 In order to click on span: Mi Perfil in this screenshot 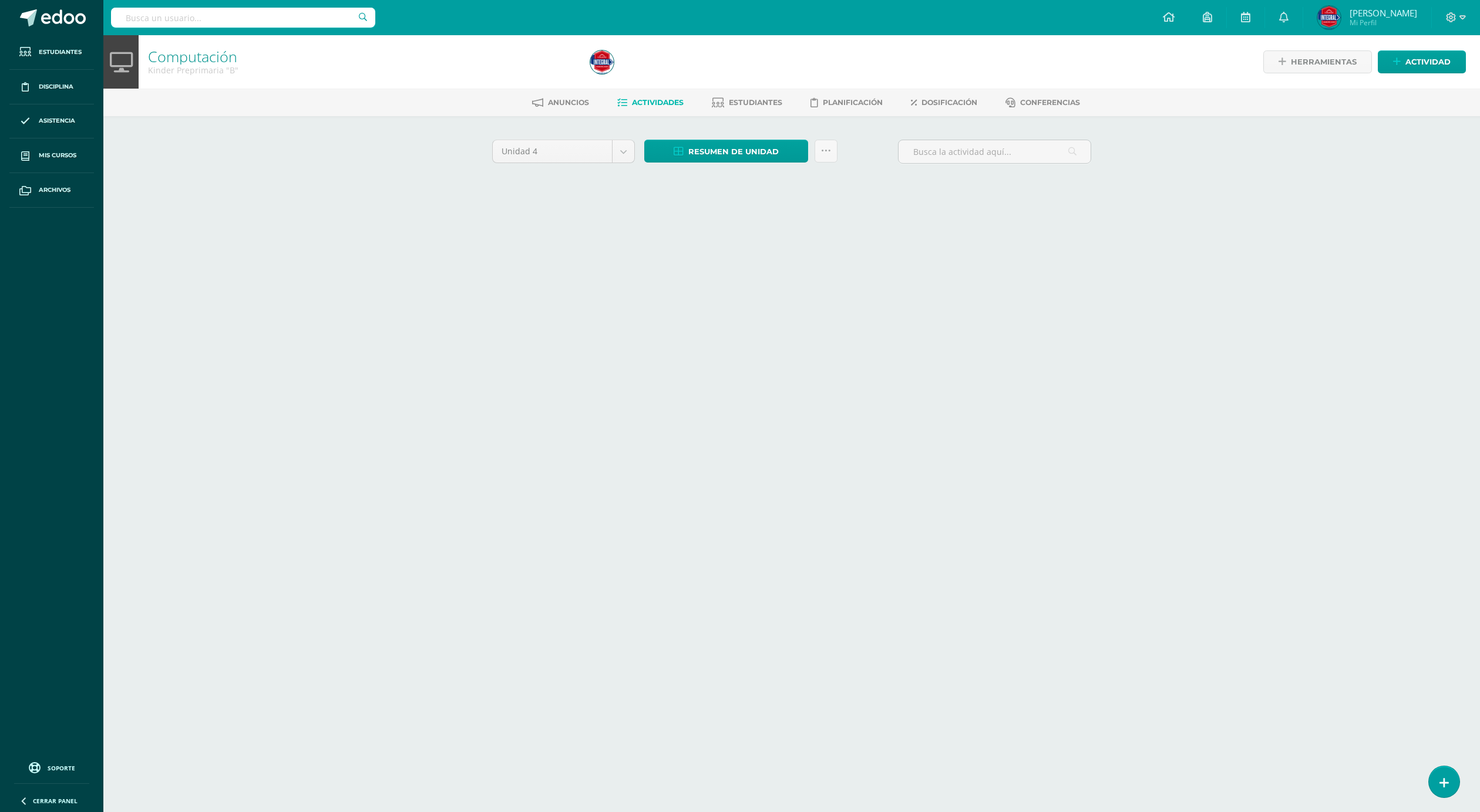, I will do `click(1383, 23)`.